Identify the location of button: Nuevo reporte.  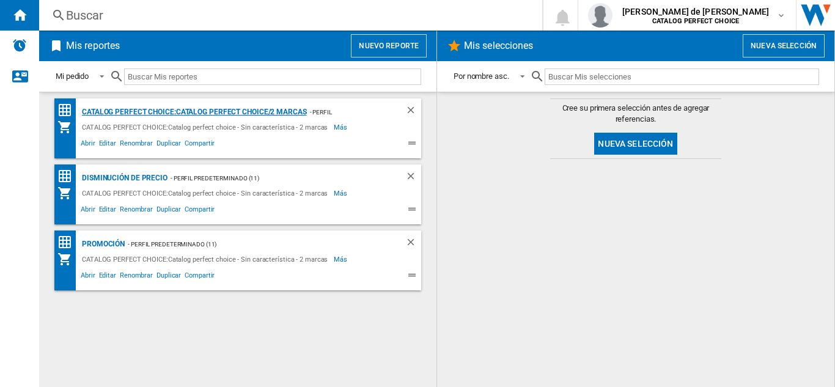
(389, 46).